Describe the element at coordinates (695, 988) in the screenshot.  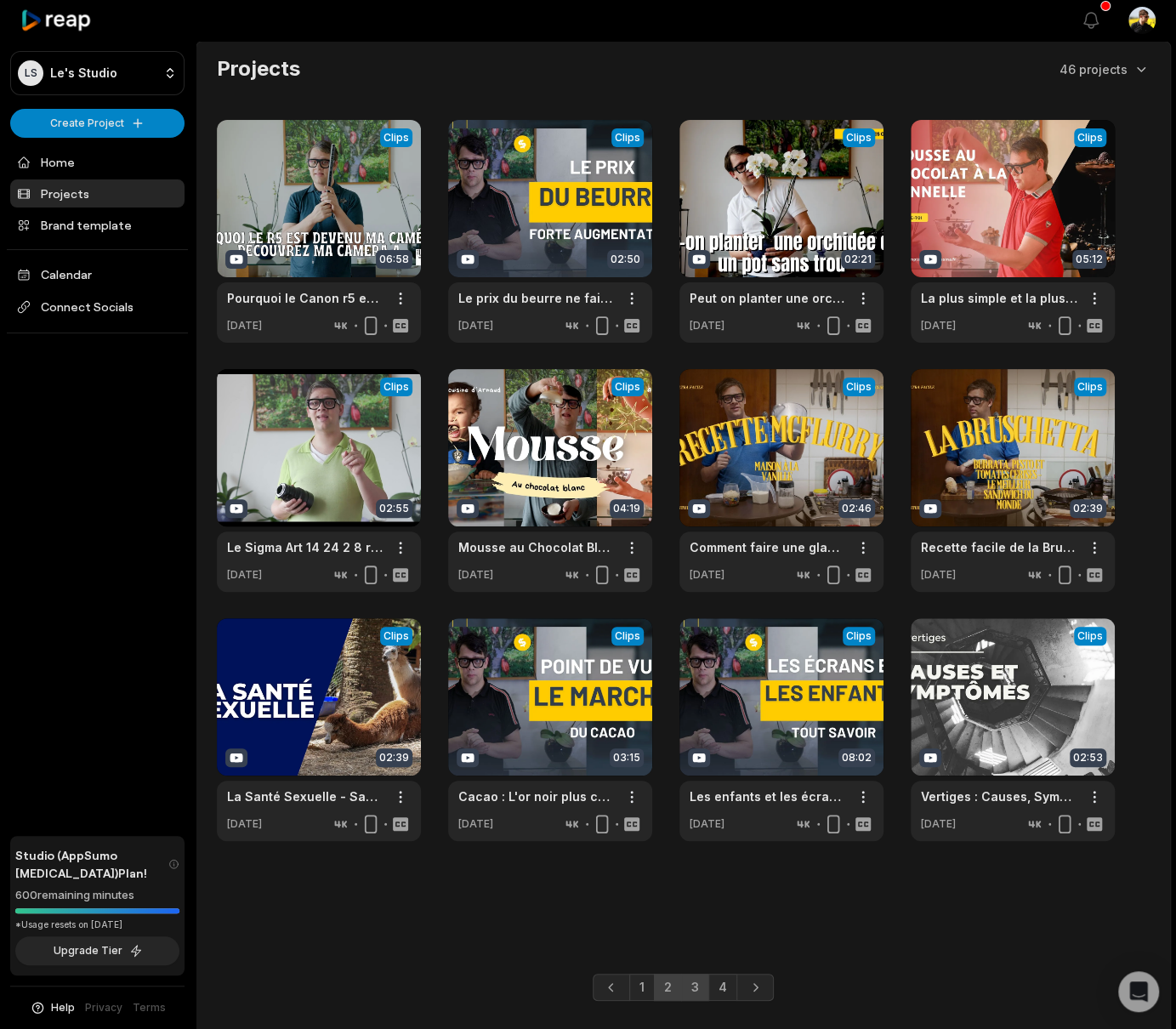
I see `a: Page 3` at that location.